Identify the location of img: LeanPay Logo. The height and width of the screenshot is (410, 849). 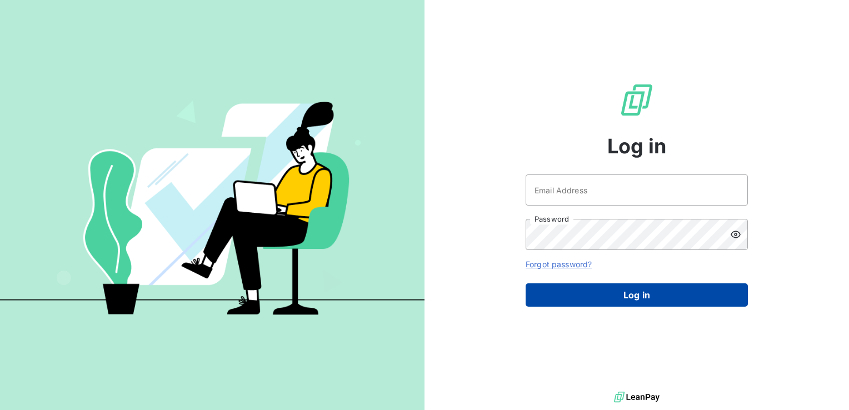
(637, 100).